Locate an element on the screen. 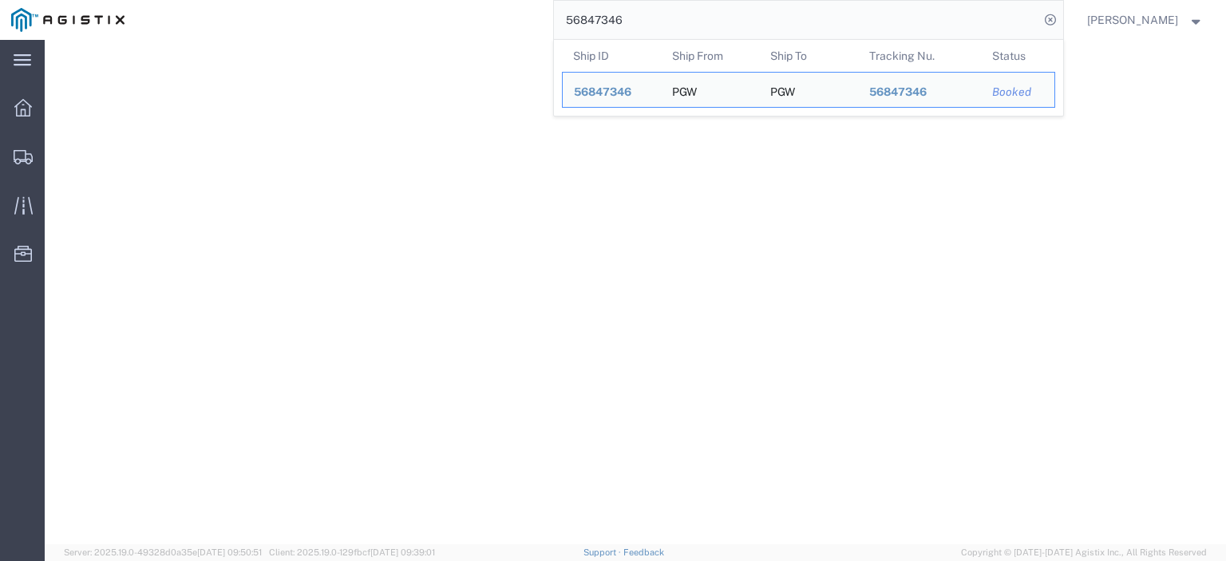 This screenshot has width=1226, height=561. a: Feedback is located at coordinates (643, 552).